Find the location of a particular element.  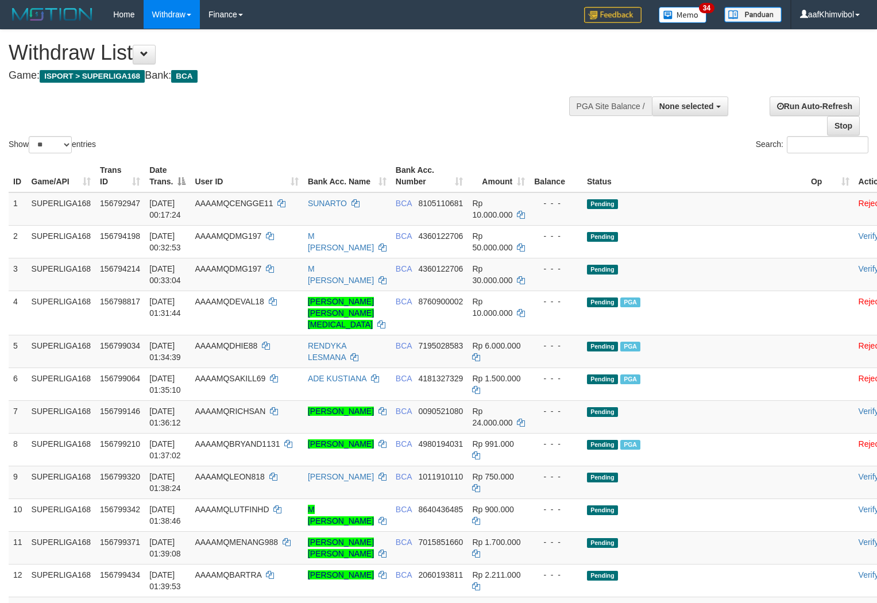

span: Rp 30.000.000 is located at coordinates (492, 275).